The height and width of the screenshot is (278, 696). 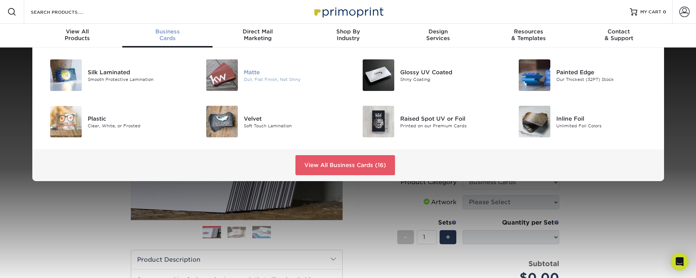 I want to click on span: 0, so click(x=664, y=12).